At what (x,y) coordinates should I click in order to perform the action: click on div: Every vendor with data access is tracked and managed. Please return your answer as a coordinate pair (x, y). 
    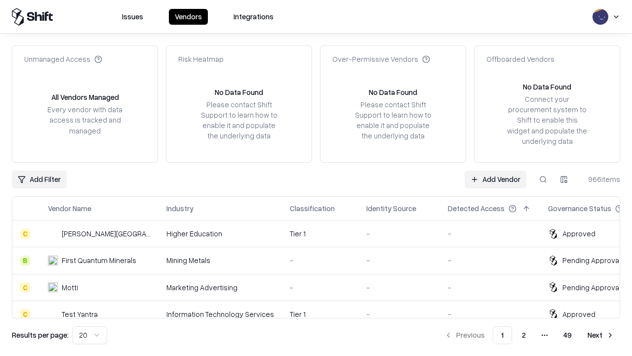
    Looking at the image, I should click on (85, 120).